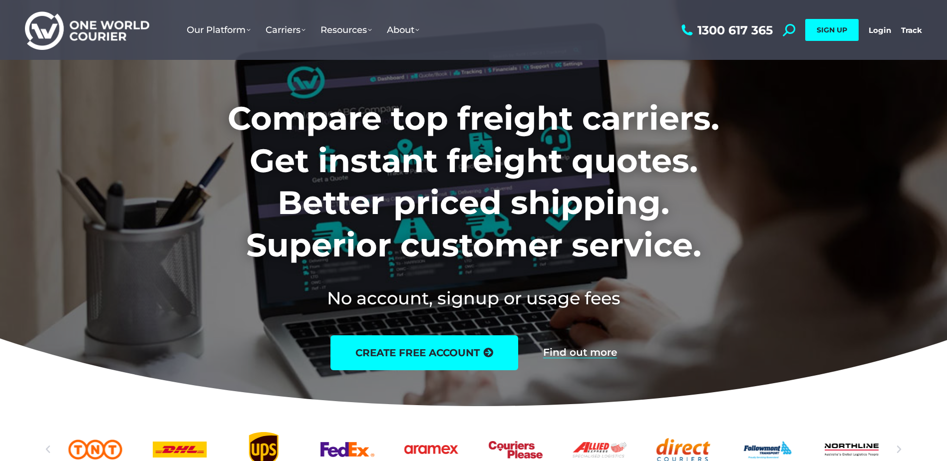 The width and height of the screenshot is (947, 461). Describe the element at coordinates (424, 353) in the screenshot. I see `a: create free account` at that location.